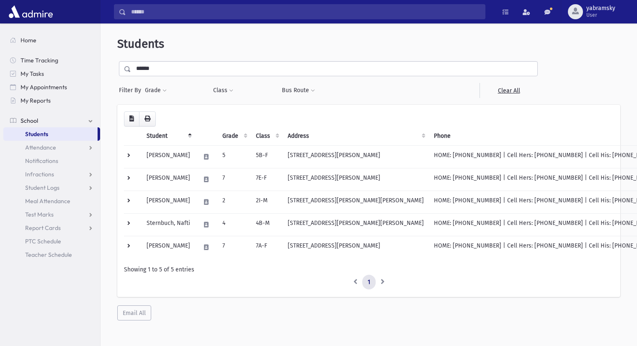 Image resolution: width=637 pixels, height=346 pixels. What do you see at coordinates (52, 201) in the screenshot?
I see `a: Meal Attendance` at bounding box center [52, 201].